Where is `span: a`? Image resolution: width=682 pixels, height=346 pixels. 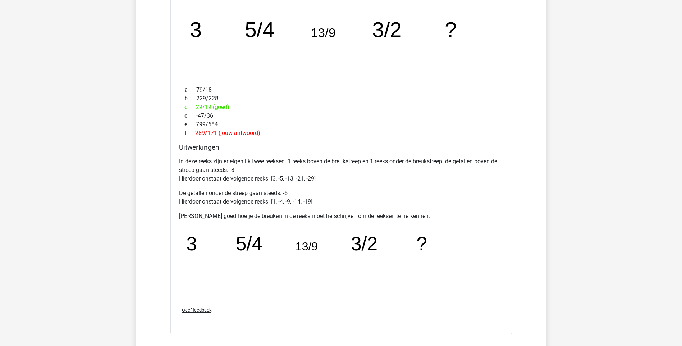 span: a is located at coordinates (190, 90).